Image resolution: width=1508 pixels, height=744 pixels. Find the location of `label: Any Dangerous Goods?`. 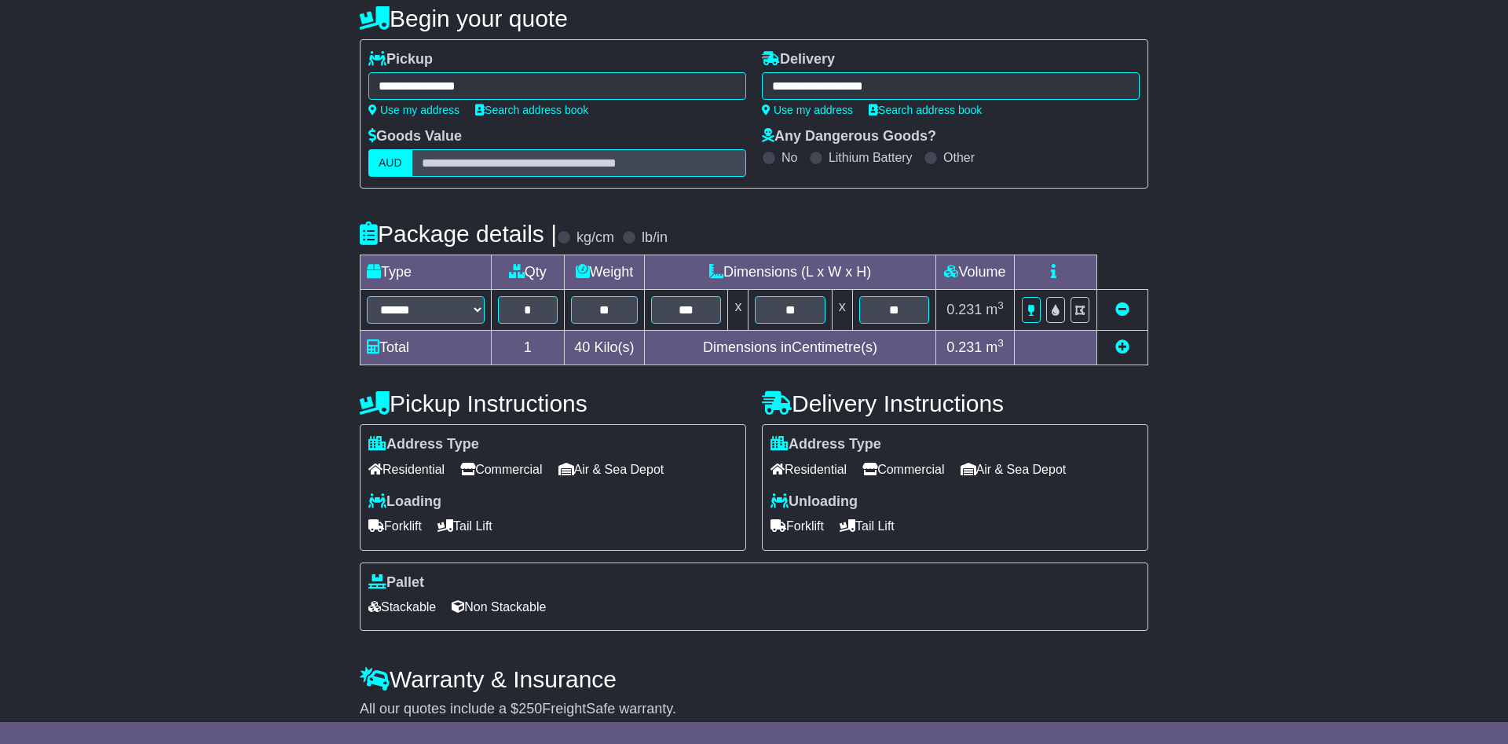

label: Any Dangerous Goods? is located at coordinates (849, 137).